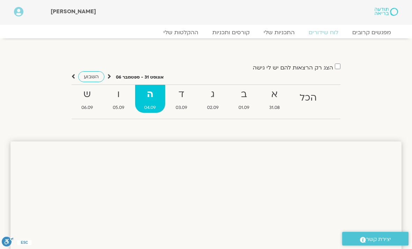  Describe the element at coordinates (206, 32) in the screenshot. I see `nav: Menu` at that location.